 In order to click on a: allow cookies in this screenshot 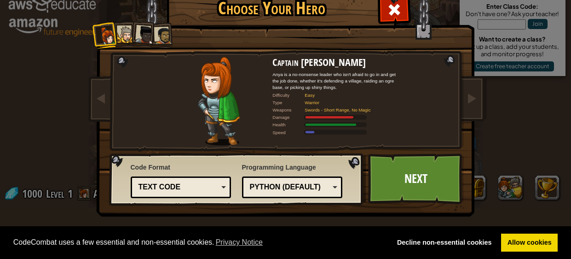, I will do `click(529, 243)`.